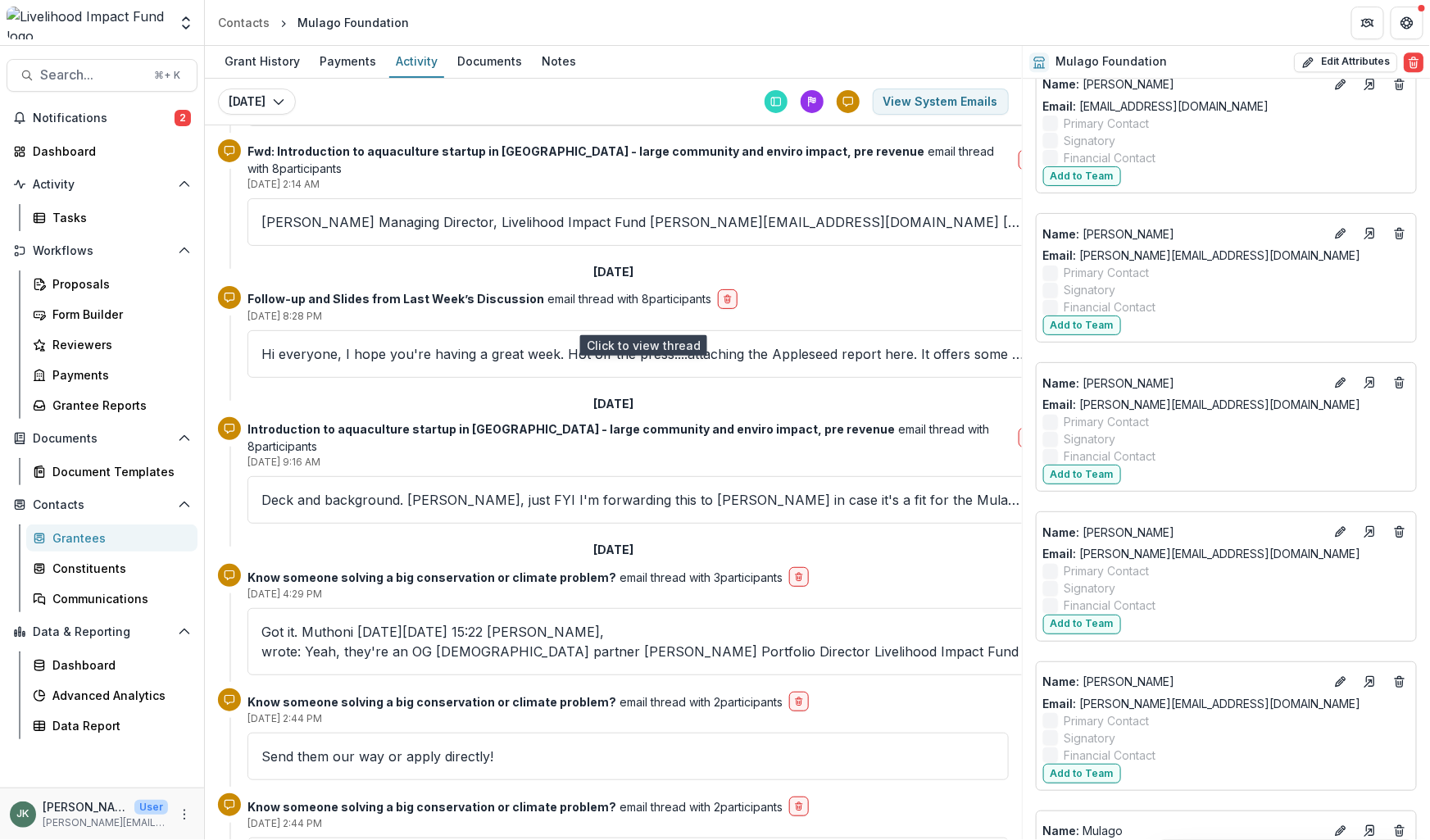 The height and width of the screenshot is (840, 1430). I want to click on div: Communications, so click(118, 598).